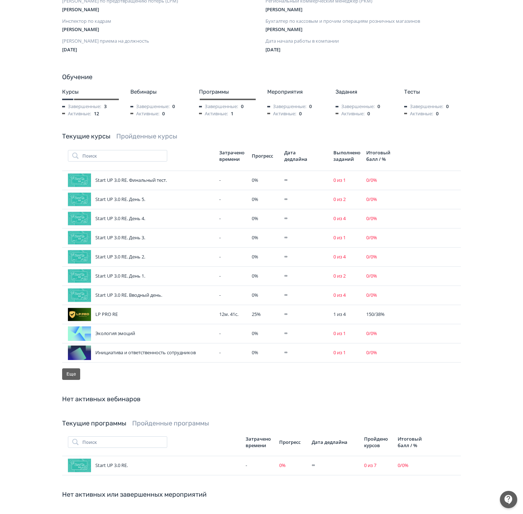  I want to click on div: Курсы, so click(90, 92).